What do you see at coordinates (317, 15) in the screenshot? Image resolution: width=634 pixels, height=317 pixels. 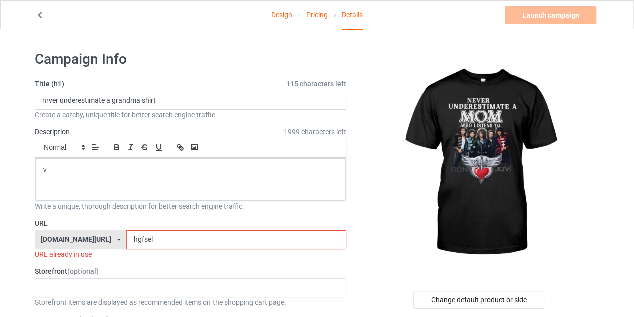 I see `a: Pricing` at bounding box center [317, 15].